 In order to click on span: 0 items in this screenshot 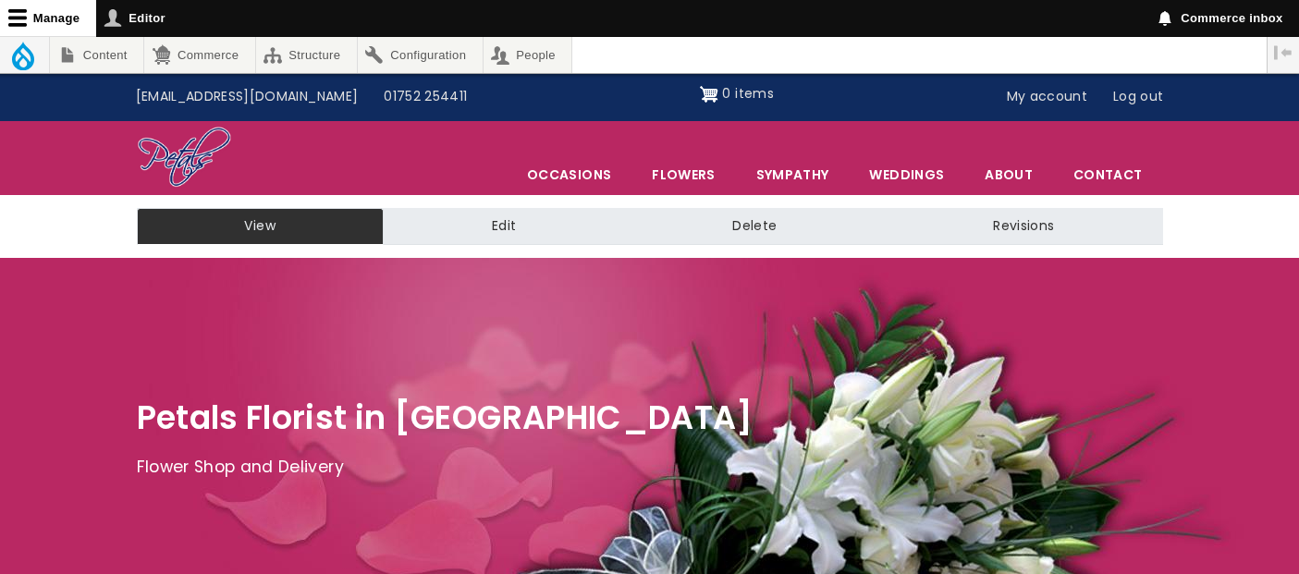, I will do `click(747, 93)`.